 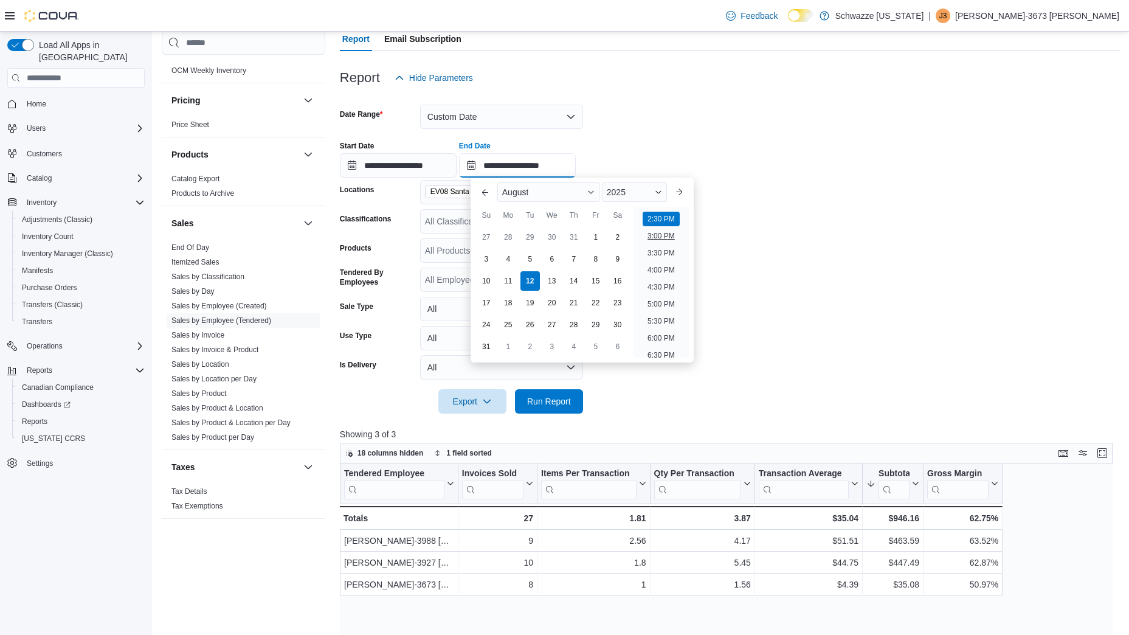 I want to click on a: Dashboards, so click(x=46, y=404).